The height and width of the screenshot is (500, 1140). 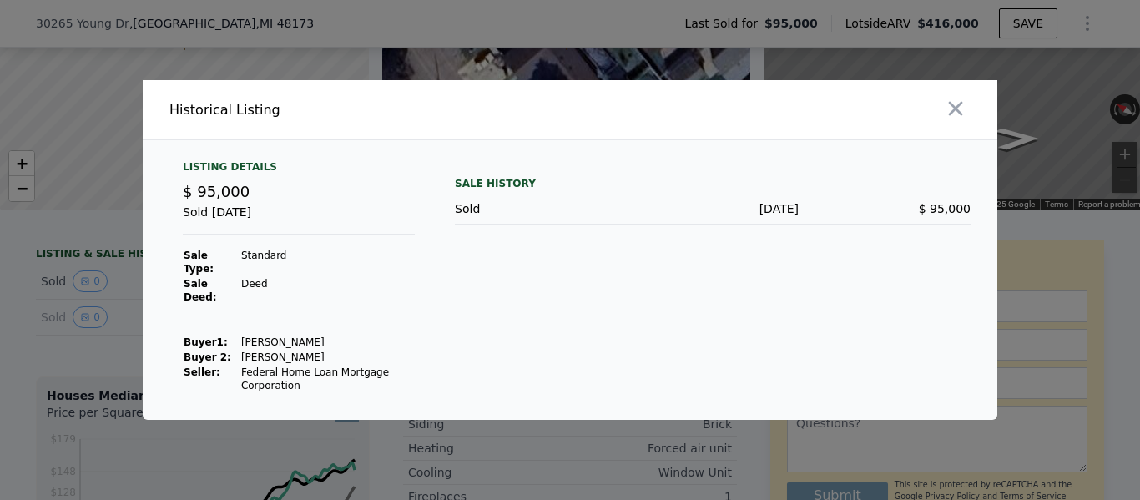 What do you see at coordinates (327, 379) in the screenshot?
I see `td: Federal Home Loan Mortgage Corporation` at bounding box center [327, 379].